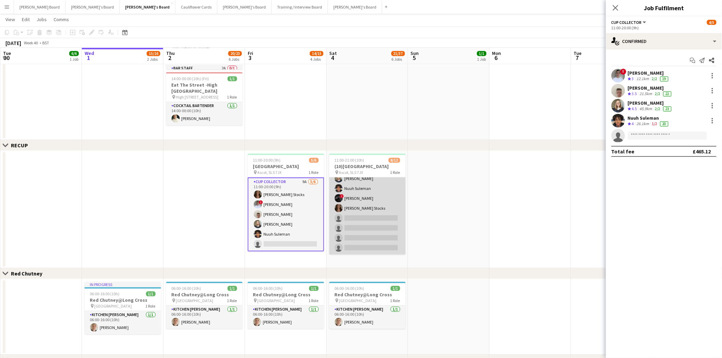 This screenshot has height=358, width=722. What do you see at coordinates (667, 109) in the screenshot?
I see `div: 23` at bounding box center [667, 109].